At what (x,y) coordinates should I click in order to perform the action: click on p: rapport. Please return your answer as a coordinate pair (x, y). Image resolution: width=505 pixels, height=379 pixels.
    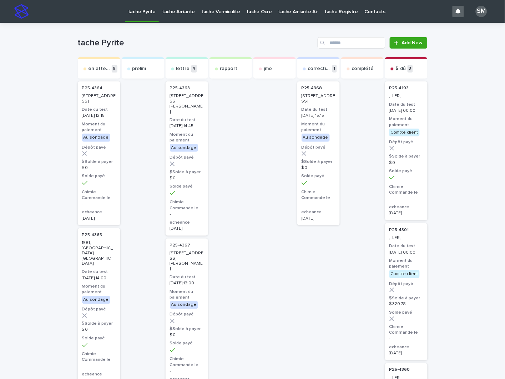
    Looking at the image, I should click on (229, 69).